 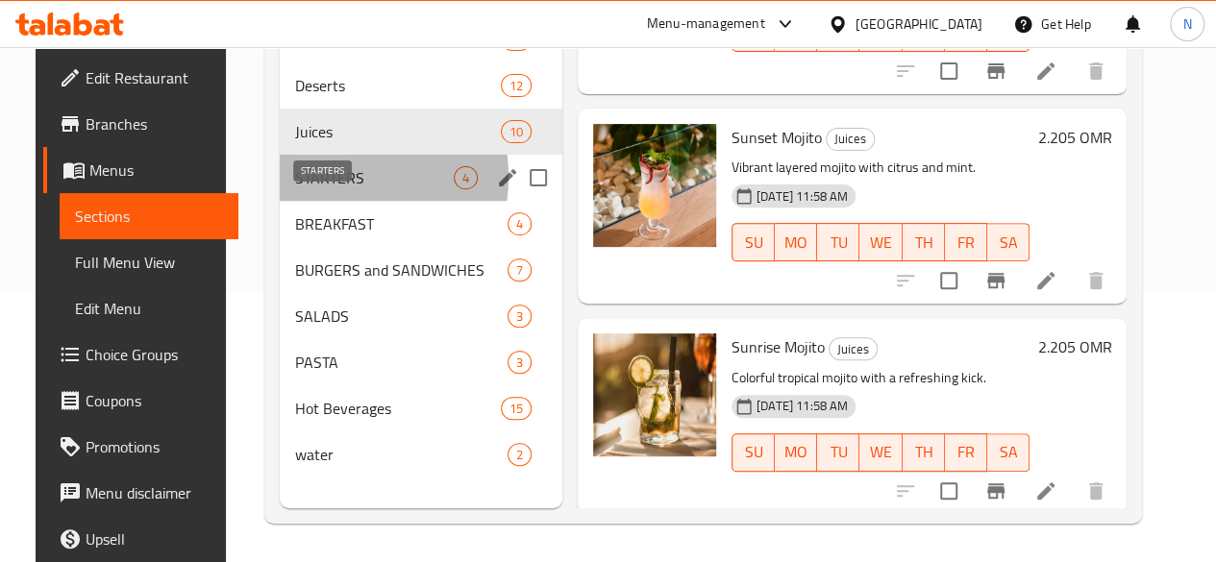 What do you see at coordinates (421, 132) in the screenshot?
I see `div: Juices10` at bounding box center [421, 132].